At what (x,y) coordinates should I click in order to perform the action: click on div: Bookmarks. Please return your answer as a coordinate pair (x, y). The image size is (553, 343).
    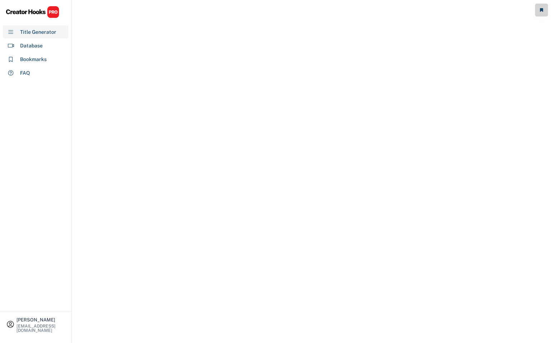
    Looking at the image, I should click on (33, 59).